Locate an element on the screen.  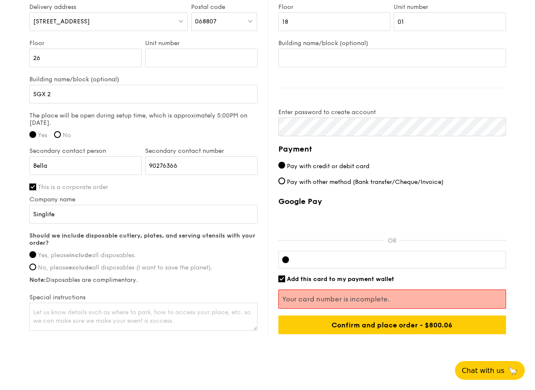
input: Confirm and place order - $800.06 is located at coordinates (392, 325).